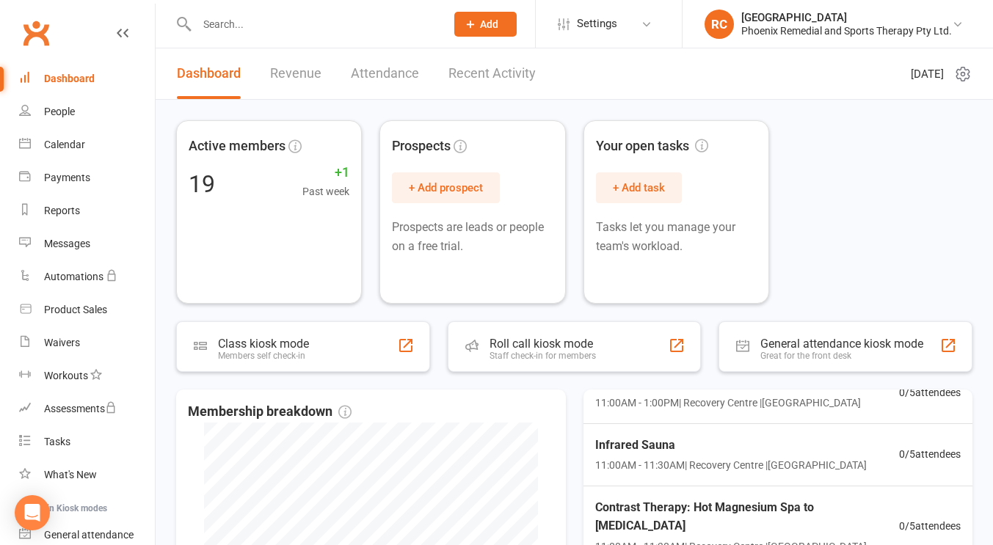 This screenshot has width=993, height=545. I want to click on div: Dashboard, so click(69, 78).